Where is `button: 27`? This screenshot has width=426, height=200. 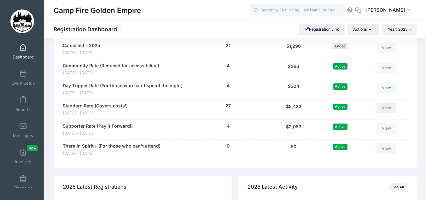
button: 27 is located at coordinates (228, 106).